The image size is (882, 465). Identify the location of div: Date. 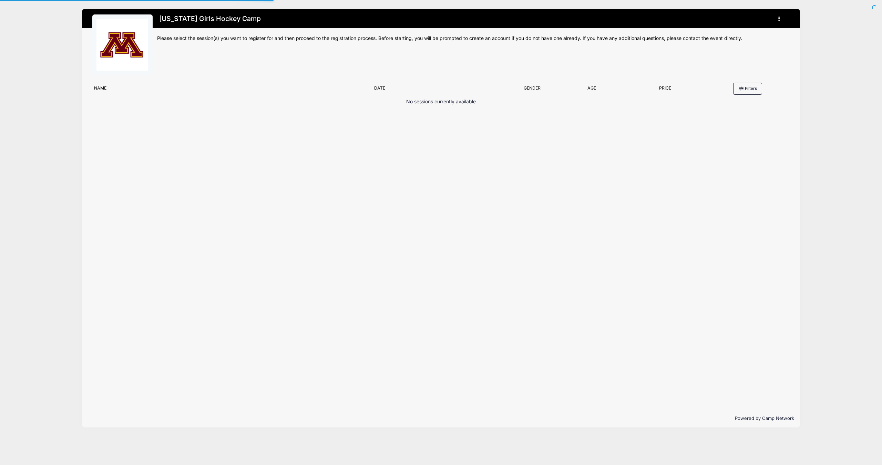
(437, 90).